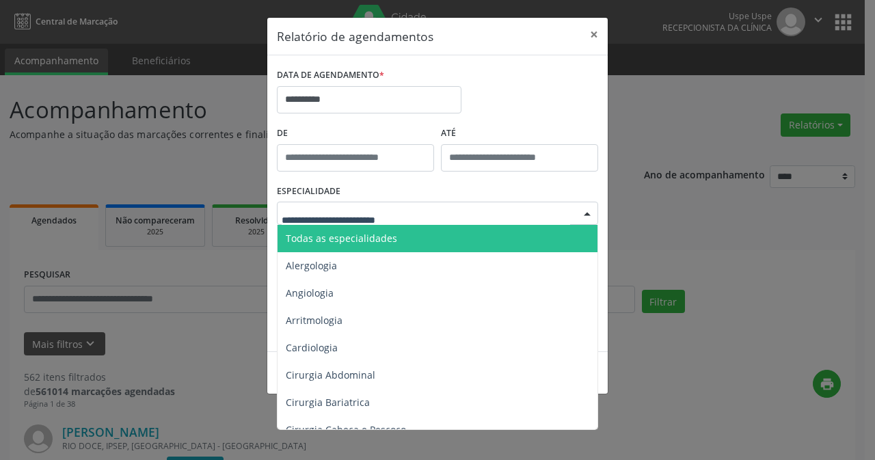  Describe the element at coordinates (308, 191) in the screenshot. I see `label: ESPECIALIDADE` at that location.